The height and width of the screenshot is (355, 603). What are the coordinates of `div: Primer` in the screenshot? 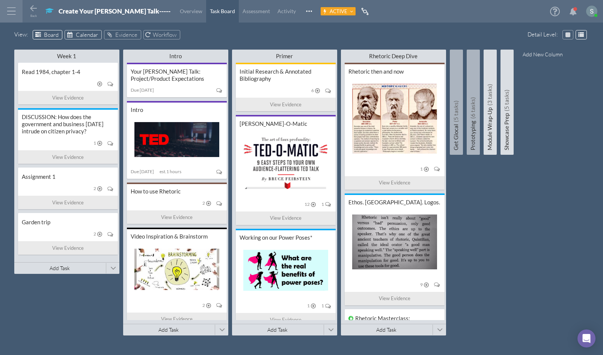 It's located at (284, 56).